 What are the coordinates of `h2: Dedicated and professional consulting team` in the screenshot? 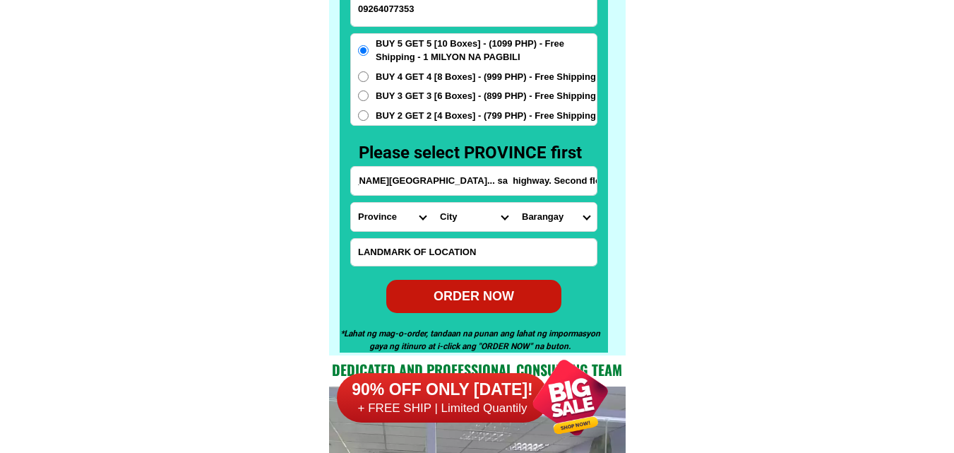 It's located at (477, 369).